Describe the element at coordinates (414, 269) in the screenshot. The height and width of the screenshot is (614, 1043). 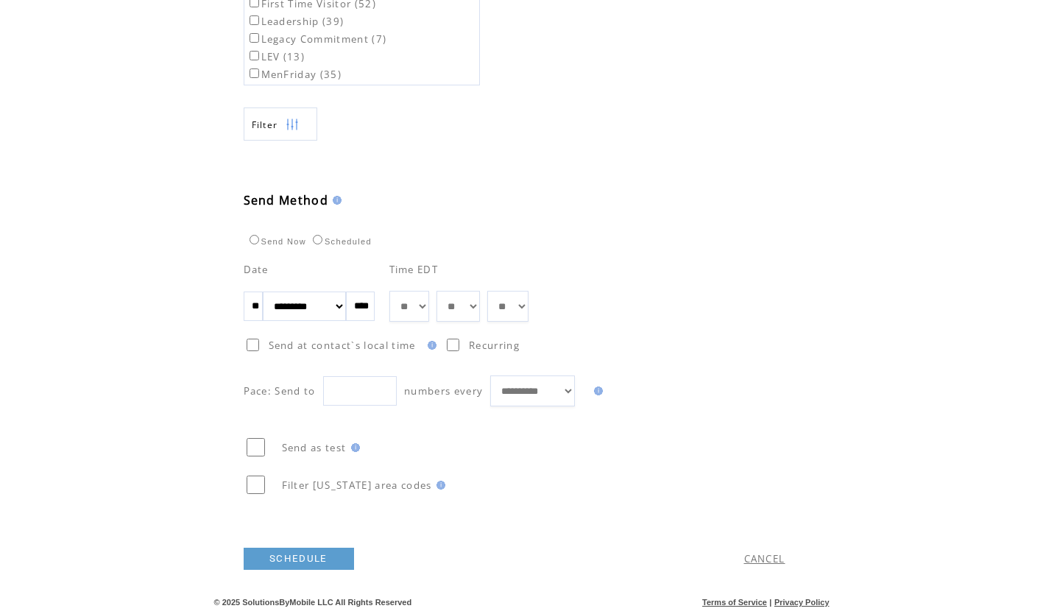
I see `span: Time EDT` at that location.